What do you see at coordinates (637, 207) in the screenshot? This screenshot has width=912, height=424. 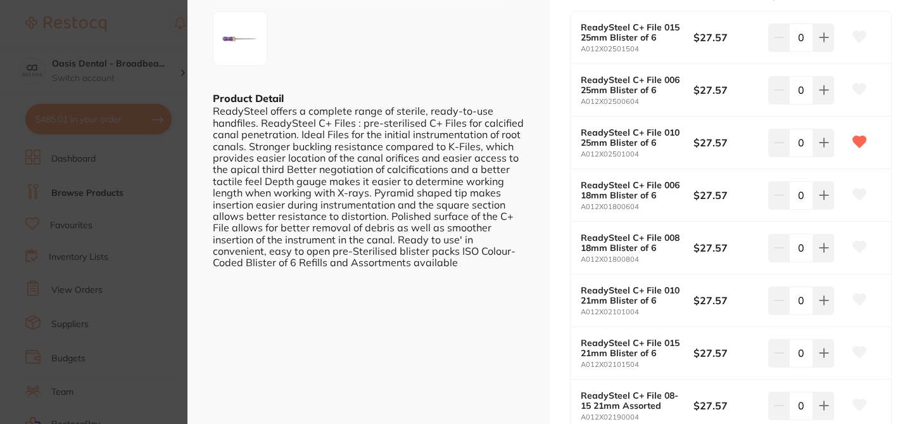 I see `small: A012X01800604` at bounding box center [637, 207].